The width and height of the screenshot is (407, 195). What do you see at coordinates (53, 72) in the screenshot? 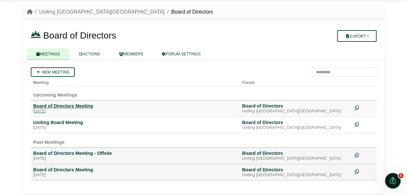
I see `a: New meeting` at bounding box center [53, 72].